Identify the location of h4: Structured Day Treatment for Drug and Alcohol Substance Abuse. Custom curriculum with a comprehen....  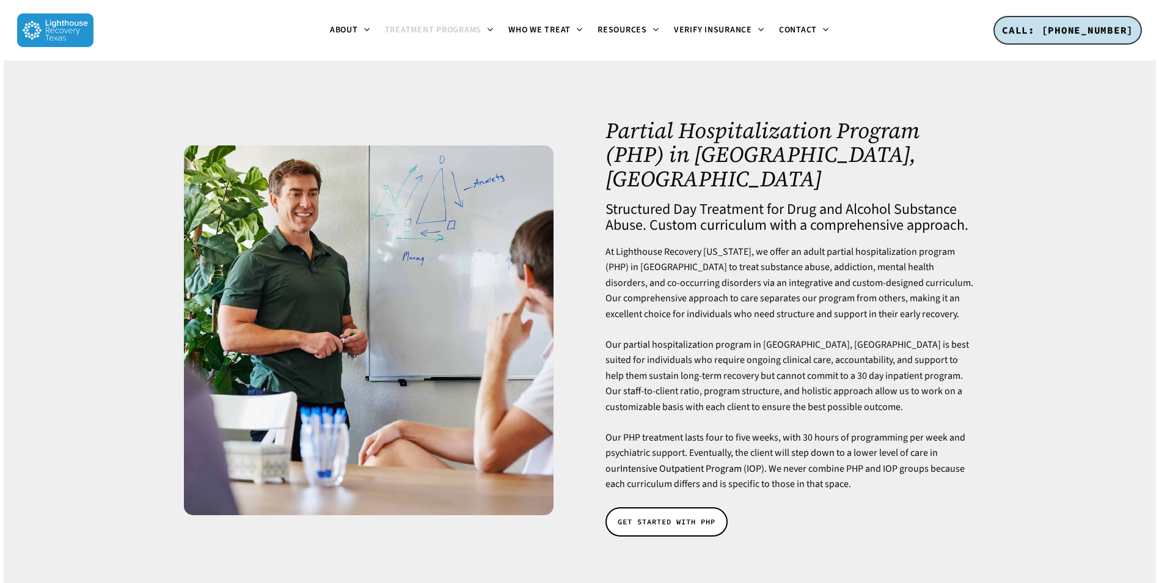
(790, 217).